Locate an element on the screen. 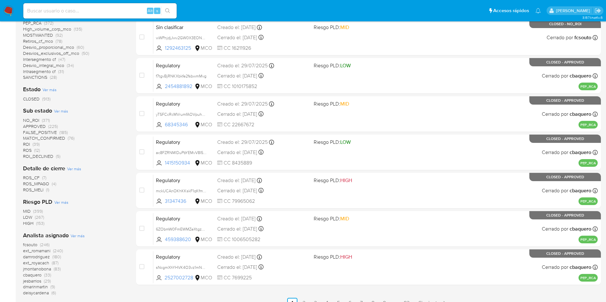 The width and height of the screenshot is (606, 302). a: Notificaciones is located at coordinates (538, 11).